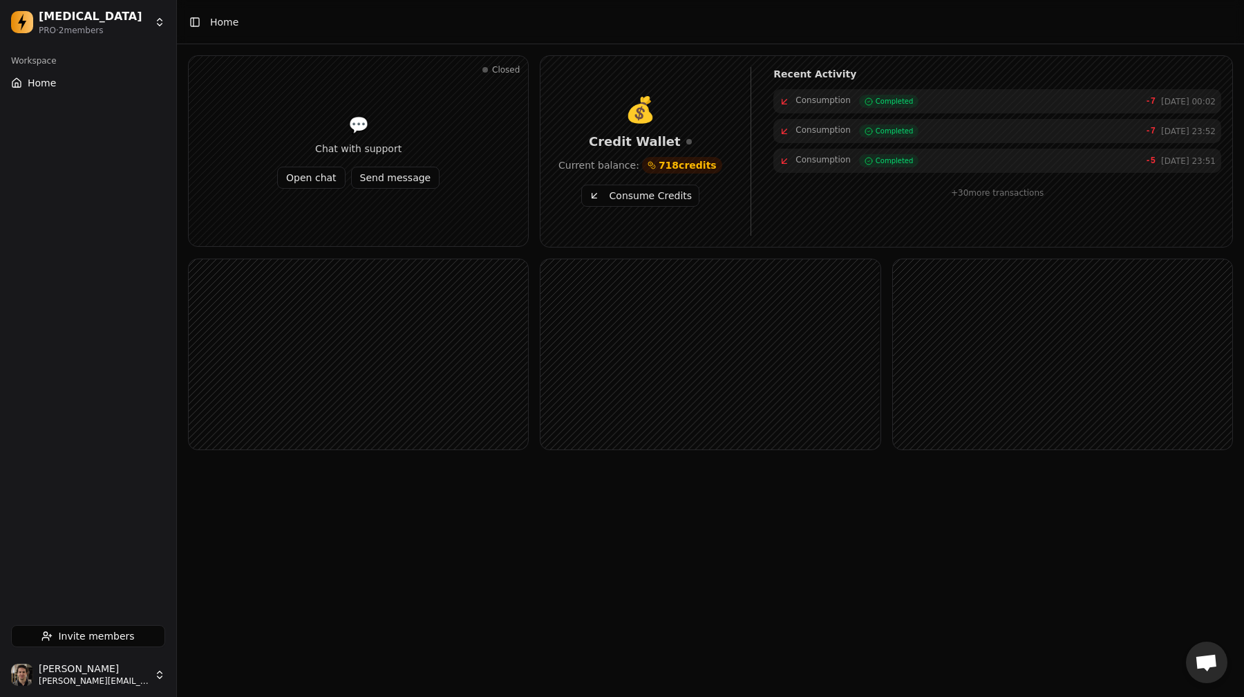 The width and height of the screenshot is (1244, 697). I want to click on span: Credit Wallet, so click(635, 142).